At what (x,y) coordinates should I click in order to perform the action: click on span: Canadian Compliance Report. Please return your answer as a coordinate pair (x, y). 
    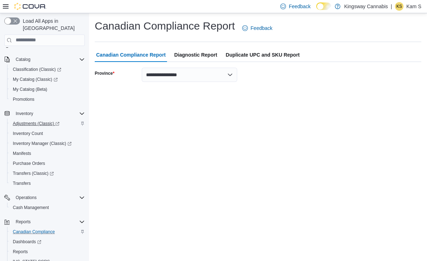
    Looking at the image, I should click on (131, 55).